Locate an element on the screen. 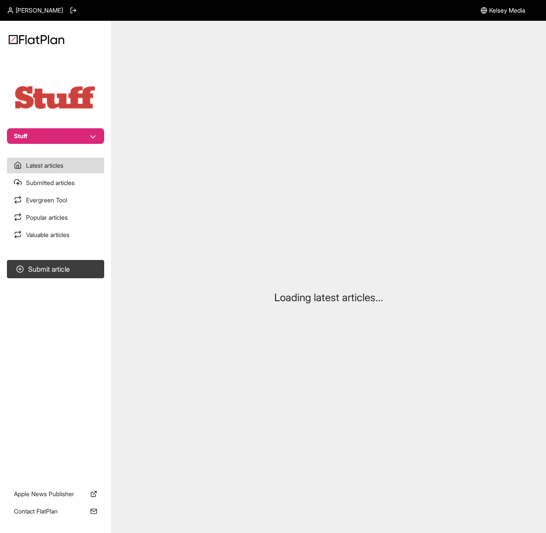  a: Submitted articles is located at coordinates (56, 183).